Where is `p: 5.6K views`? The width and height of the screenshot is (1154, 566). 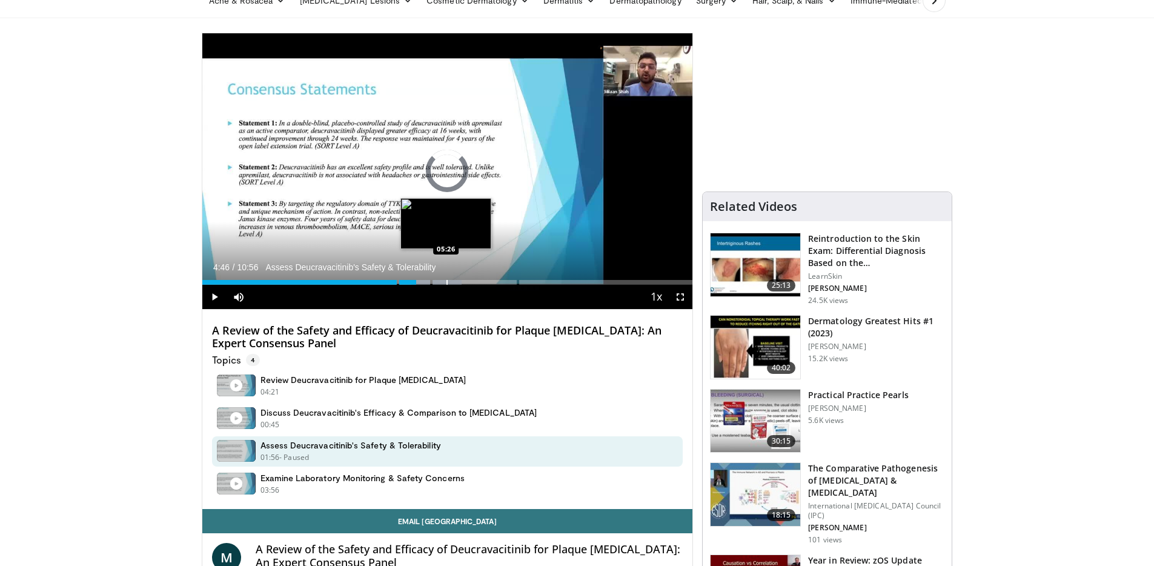
p: 5.6K views is located at coordinates (826, 420).